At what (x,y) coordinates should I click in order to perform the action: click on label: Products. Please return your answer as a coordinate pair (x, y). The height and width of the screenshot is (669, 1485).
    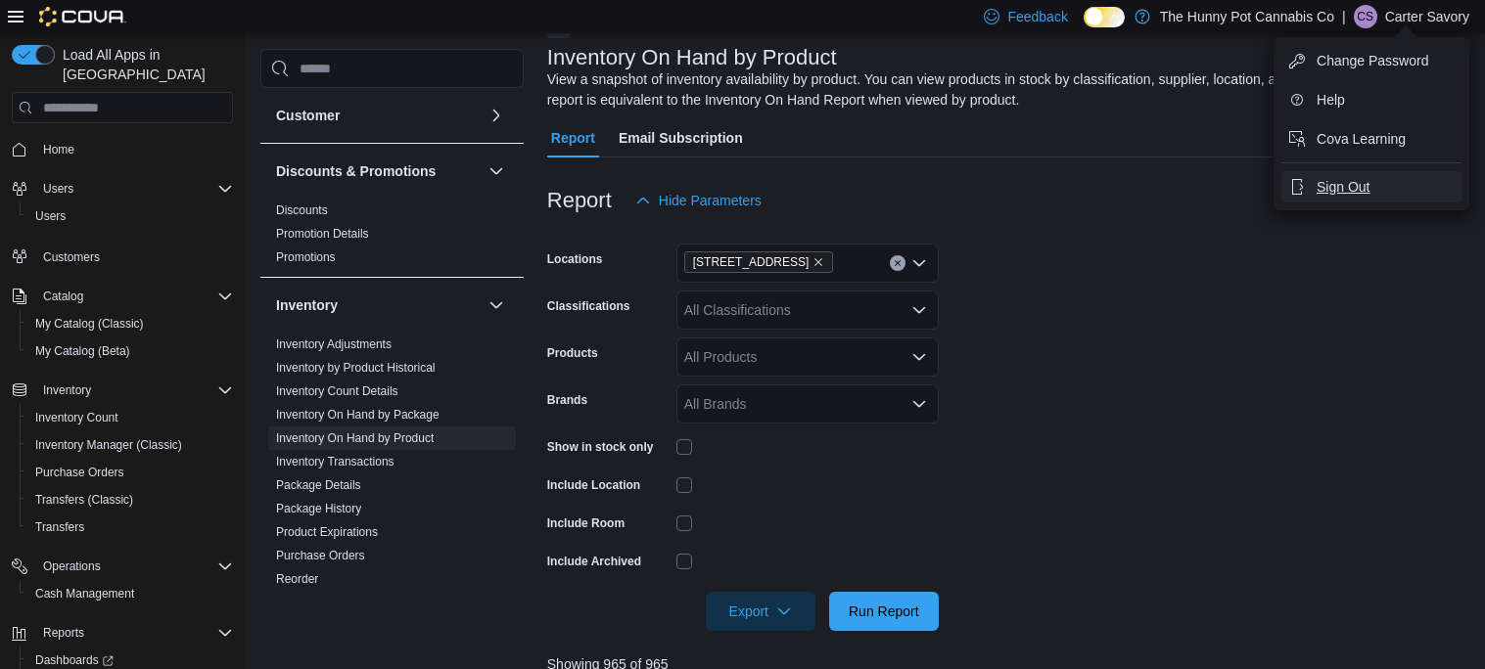
    Looking at the image, I should click on (572, 353).